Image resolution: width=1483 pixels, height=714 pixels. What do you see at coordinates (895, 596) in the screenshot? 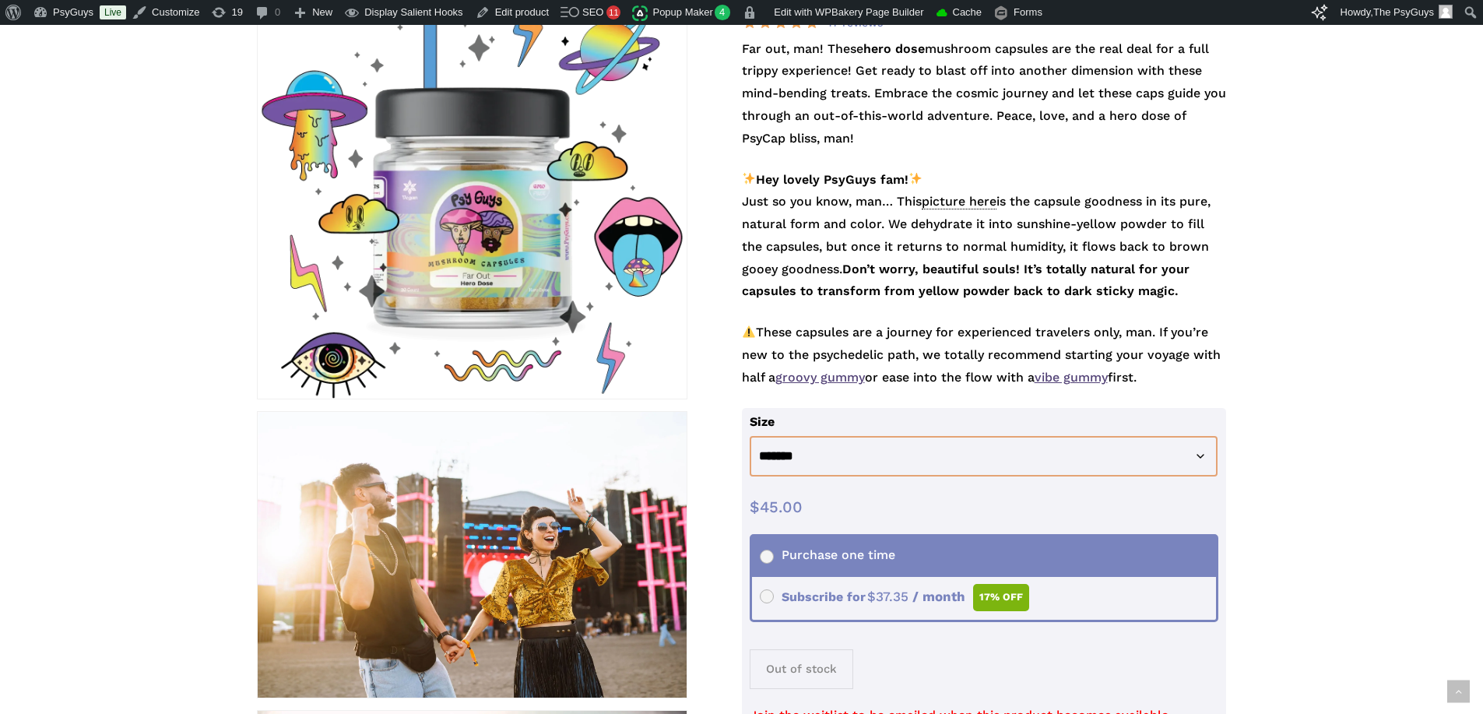
I see `span: Subscribe for` at bounding box center [895, 596].